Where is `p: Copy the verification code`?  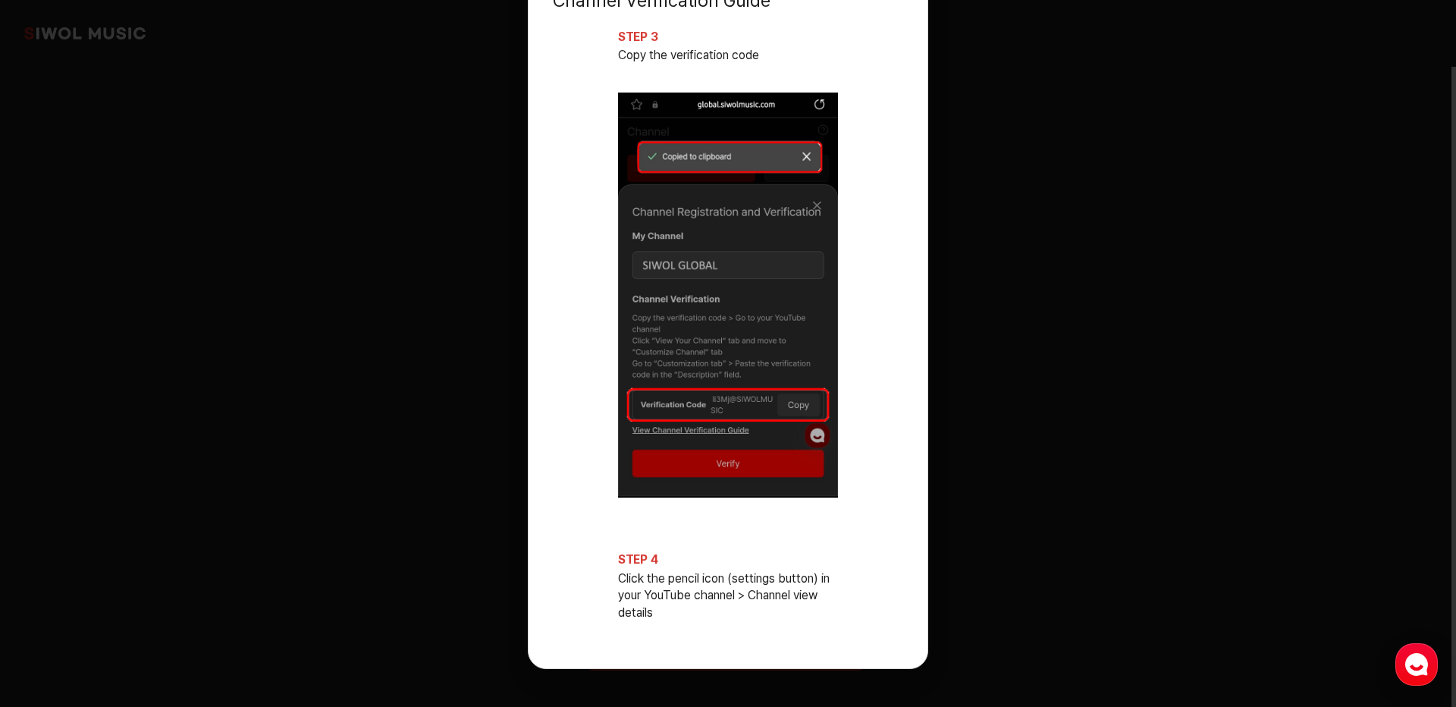
p: Copy the verification code is located at coordinates (728, 55).